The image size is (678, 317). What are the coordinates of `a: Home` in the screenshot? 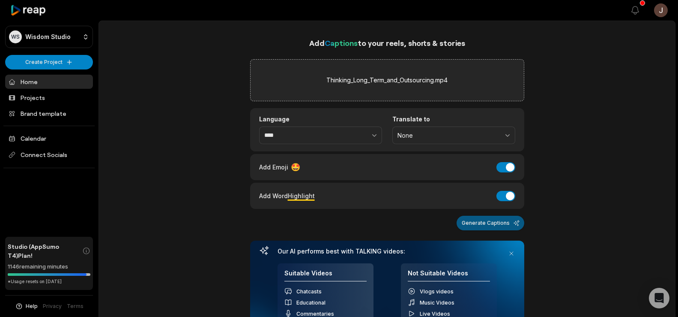 It's located at (49, 81).